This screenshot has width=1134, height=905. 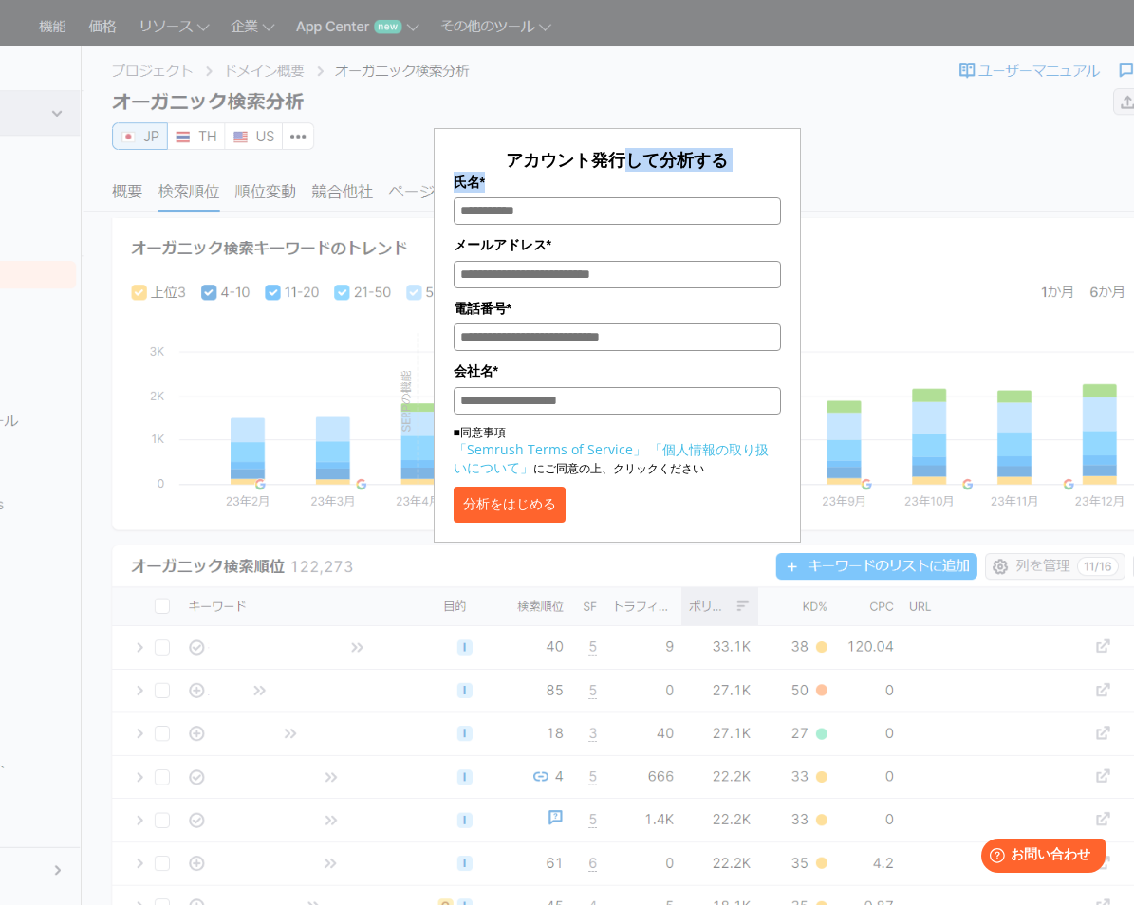 I want to click on label: メールアドレス*, so click(x=617, y=245).